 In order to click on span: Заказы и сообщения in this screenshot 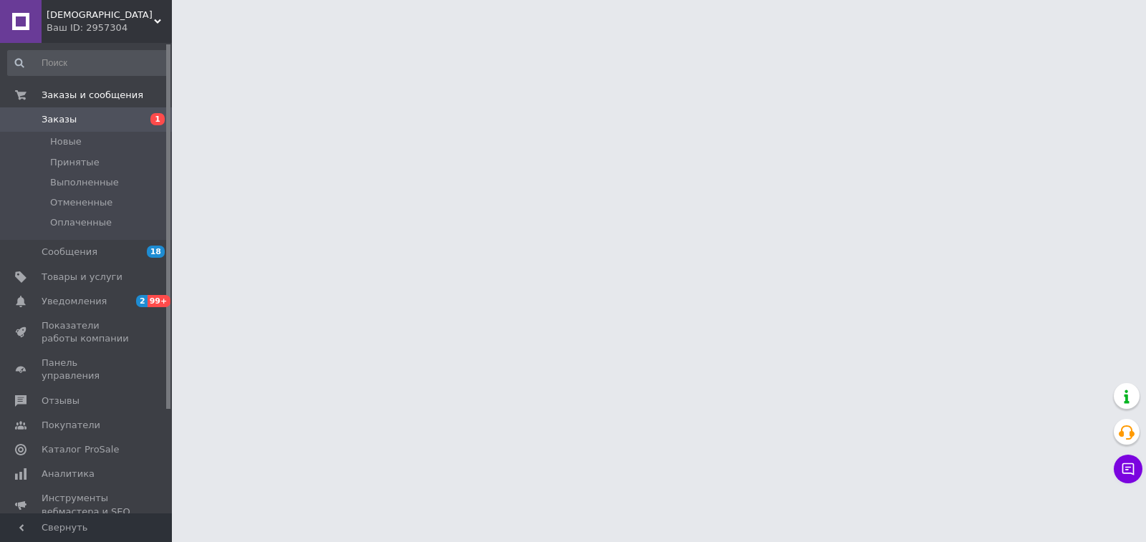, I will do `click(92, 95)`.